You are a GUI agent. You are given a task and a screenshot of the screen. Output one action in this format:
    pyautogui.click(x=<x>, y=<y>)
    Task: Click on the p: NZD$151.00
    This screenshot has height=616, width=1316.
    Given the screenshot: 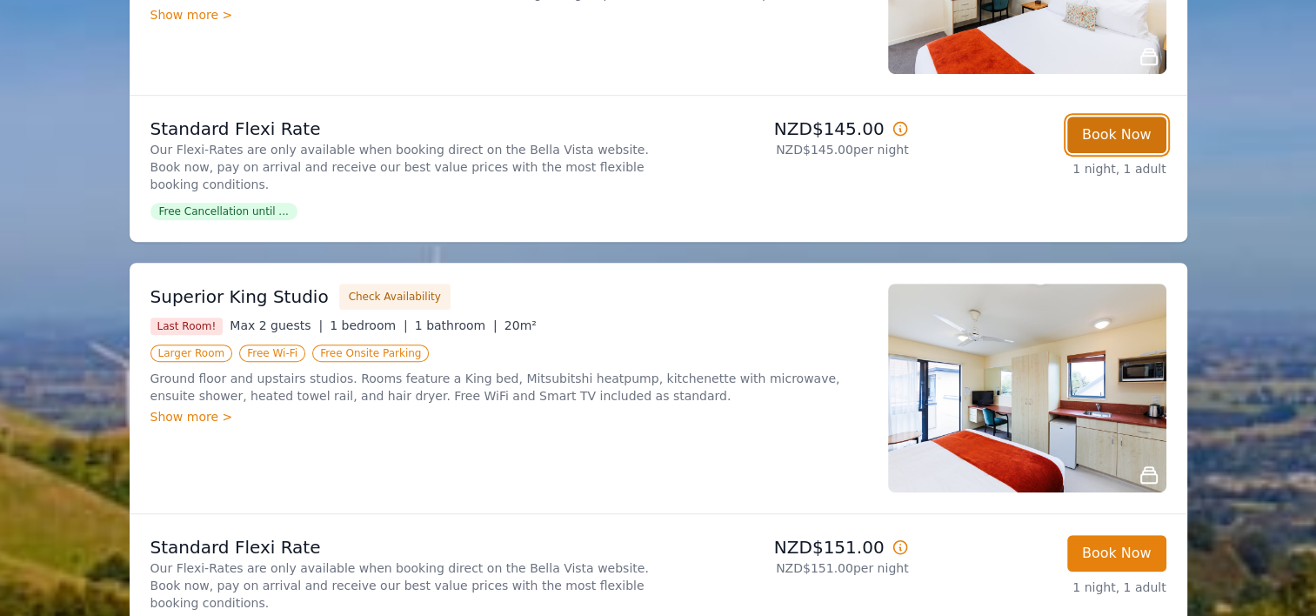 What is the action you would take?
    pyautogui.click(x=787, y=547)
    